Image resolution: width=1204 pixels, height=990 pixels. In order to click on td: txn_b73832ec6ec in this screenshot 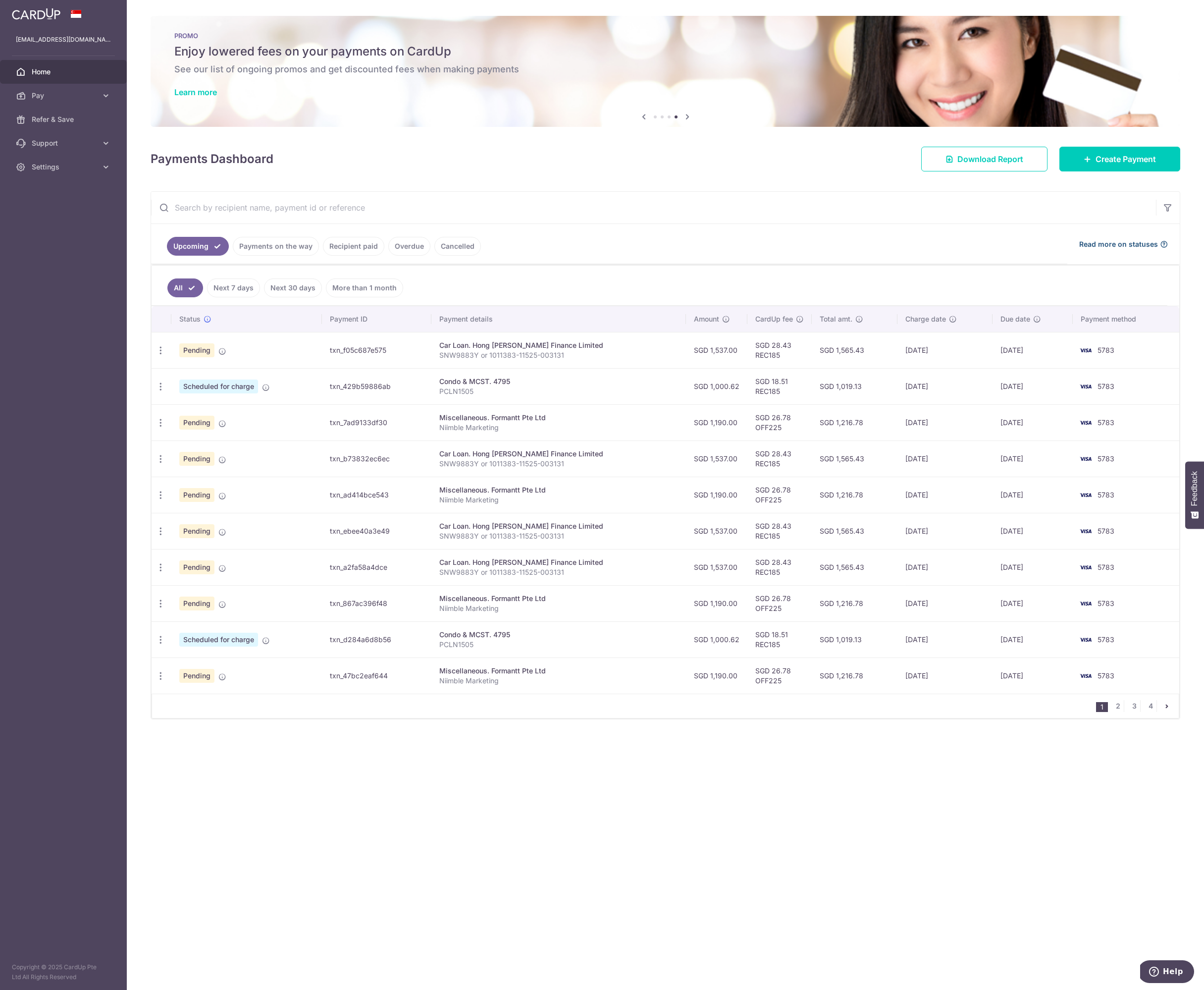, I will do `click(376, 458)`.